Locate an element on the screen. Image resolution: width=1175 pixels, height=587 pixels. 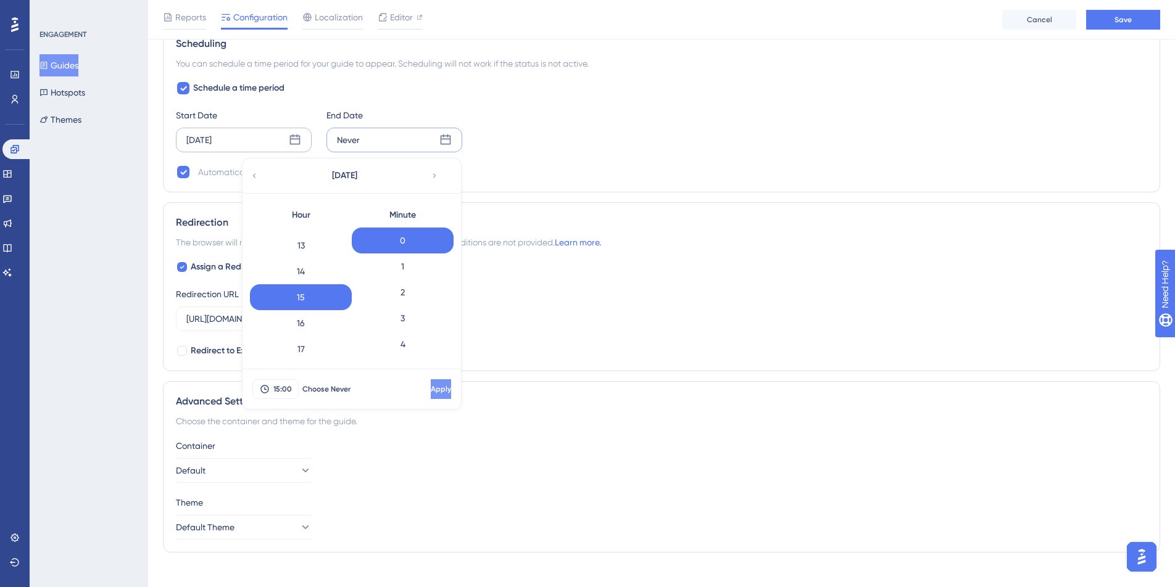
div: Choose the container and theme for the guide. is located at coordinates (661, 421).